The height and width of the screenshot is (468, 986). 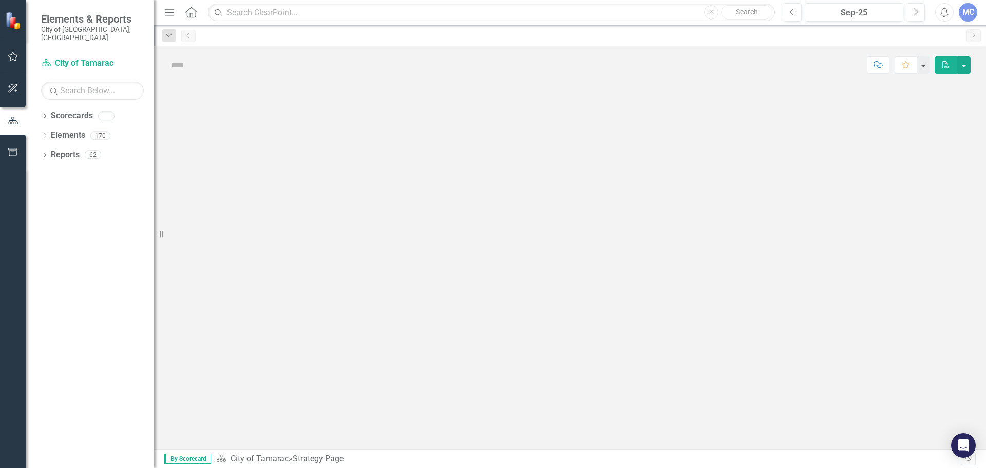 What do you see at coordinates (14, 20) in the screenshot?
I see `img: ClearPoint Strategy` at bounding box center [14, 20].